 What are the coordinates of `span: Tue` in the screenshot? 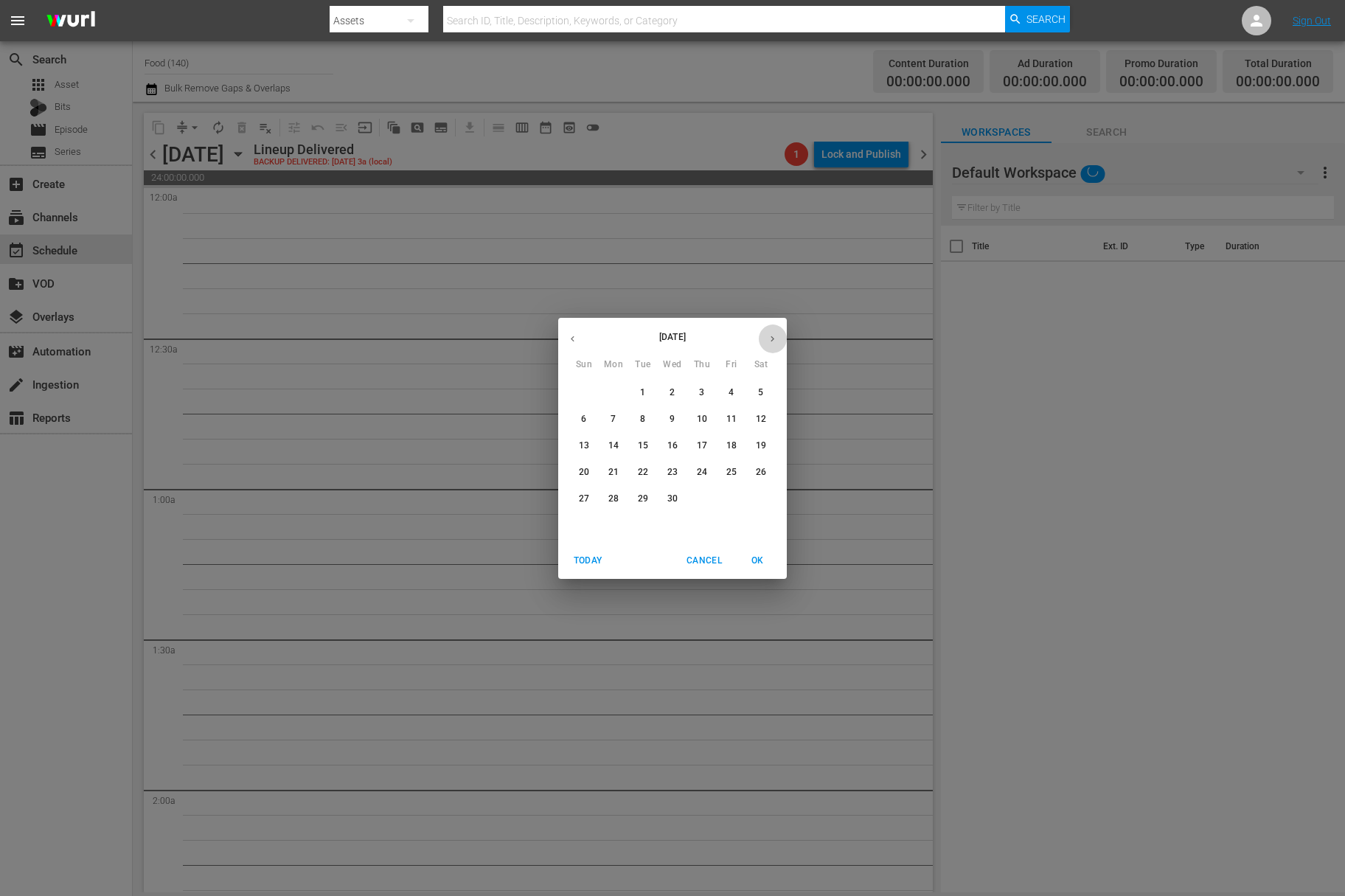 It's located at (644, 365).